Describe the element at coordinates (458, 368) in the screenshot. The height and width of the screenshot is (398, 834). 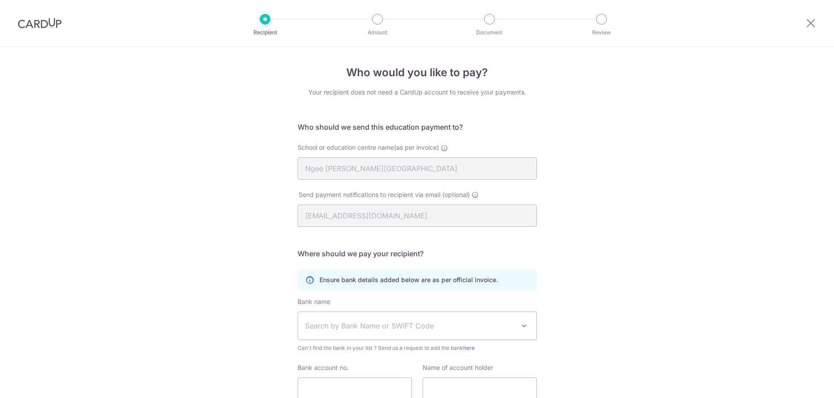
I see `label: Name of account holder` at that location.